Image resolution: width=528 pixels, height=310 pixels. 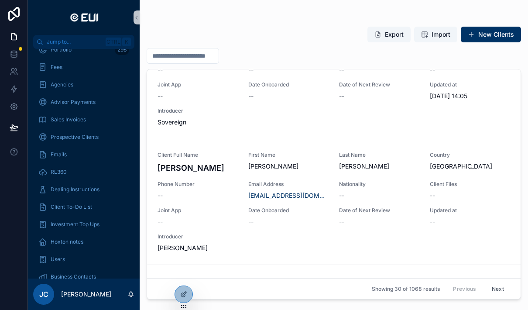 I want to click on span: Email Address, so click(x=288, y=184).